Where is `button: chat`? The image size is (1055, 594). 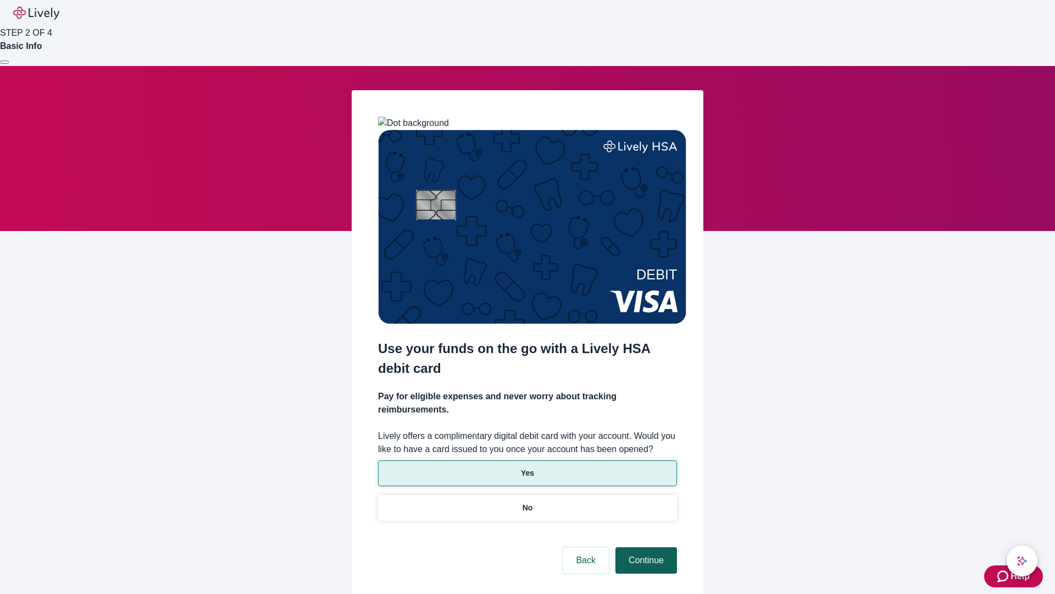 button: chat is located at coordinates (1022, 561).